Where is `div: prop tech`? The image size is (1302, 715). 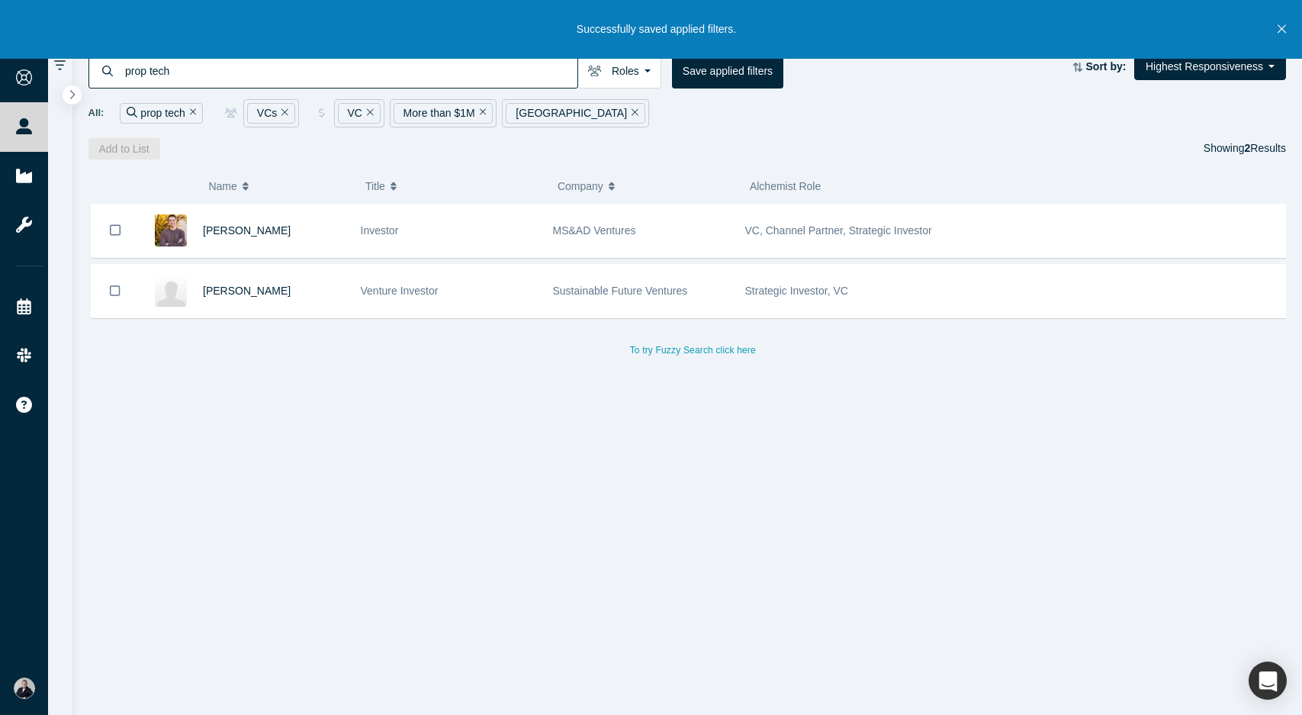 div: prop tech is located at coordinates (161, 113).